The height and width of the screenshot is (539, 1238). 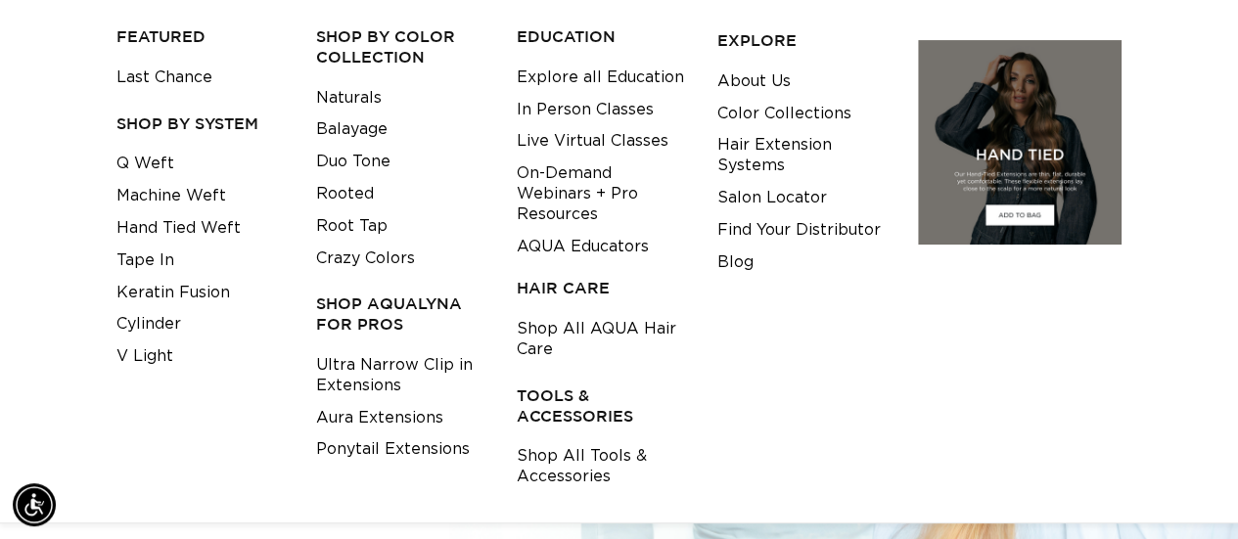 I want to click on a: AQUA Educators, so click(x=582, y=247).